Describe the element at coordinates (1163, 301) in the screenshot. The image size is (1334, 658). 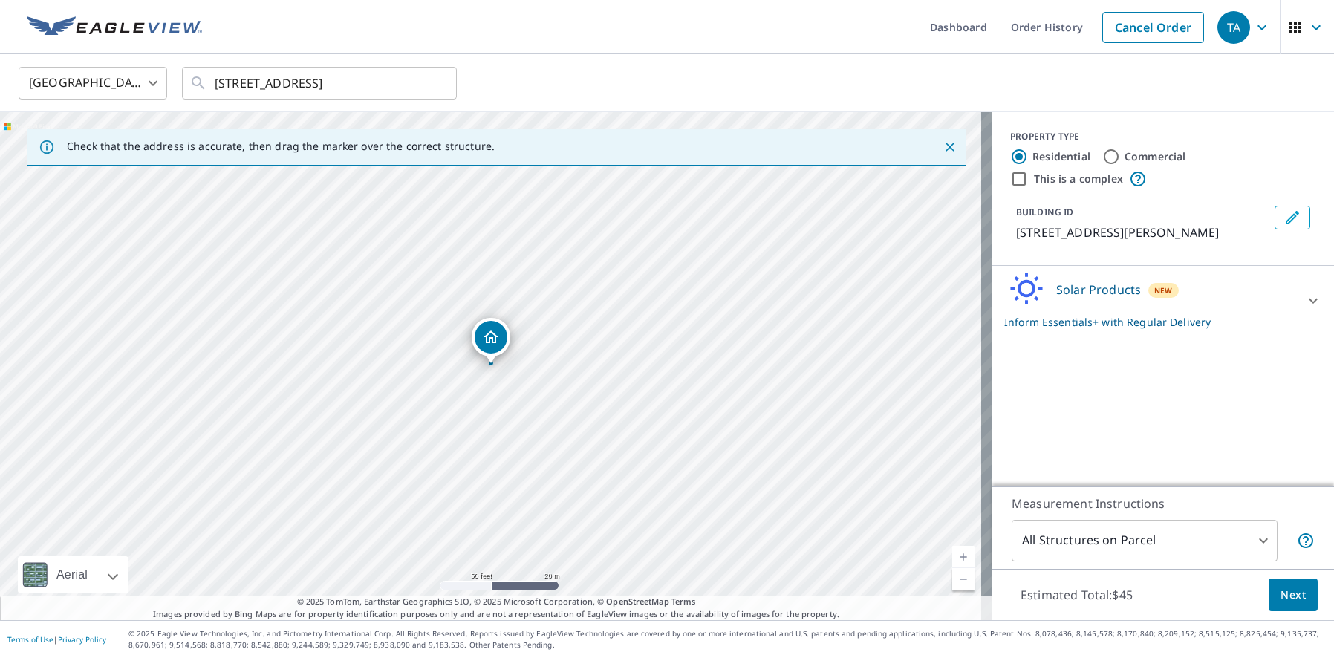
I see `div: Solar ProductsNewInform Essentials+ with Regular Delivery` at that location.